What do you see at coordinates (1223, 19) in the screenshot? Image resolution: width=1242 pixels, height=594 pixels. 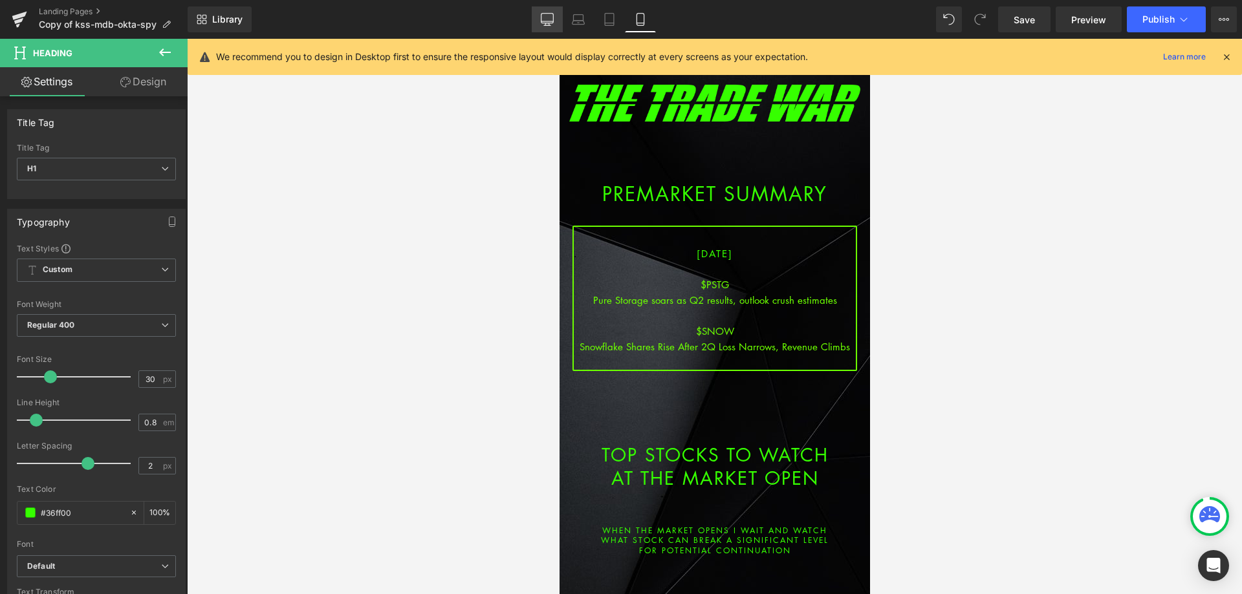 I see `button: More` at bounding box center [1223, 19].